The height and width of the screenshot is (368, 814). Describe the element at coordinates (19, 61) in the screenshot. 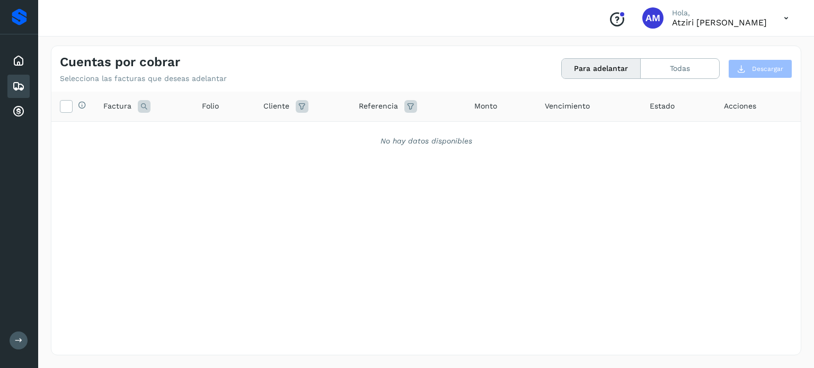

I see `div: Inicio` at that location.